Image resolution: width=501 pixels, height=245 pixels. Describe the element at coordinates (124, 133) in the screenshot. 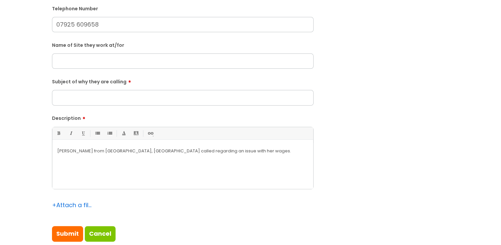

I see `a: Font Color` at that location.